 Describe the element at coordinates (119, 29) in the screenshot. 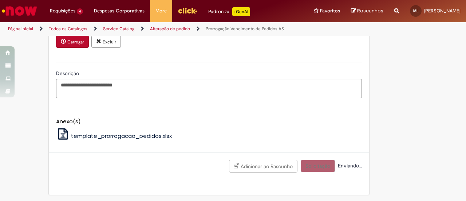

I see `a: Service Catalog` at that location.